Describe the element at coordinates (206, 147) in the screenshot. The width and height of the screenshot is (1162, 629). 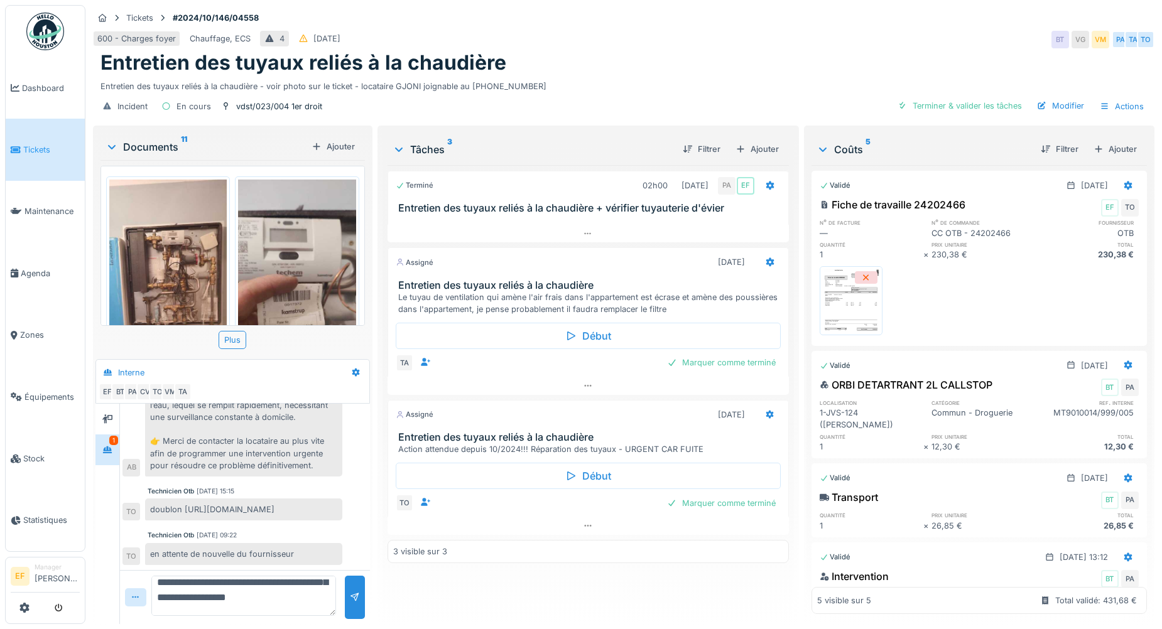
I see `div: Documents` at that location.